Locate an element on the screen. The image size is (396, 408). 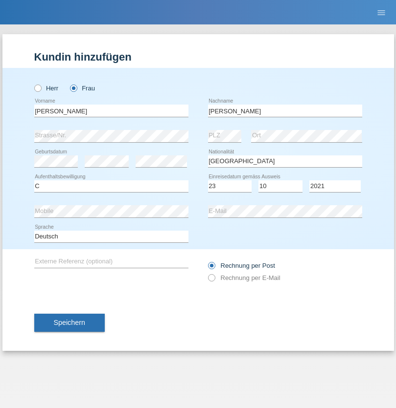
h1: Kundin hinzufügen is located at coordinates (198, 57).